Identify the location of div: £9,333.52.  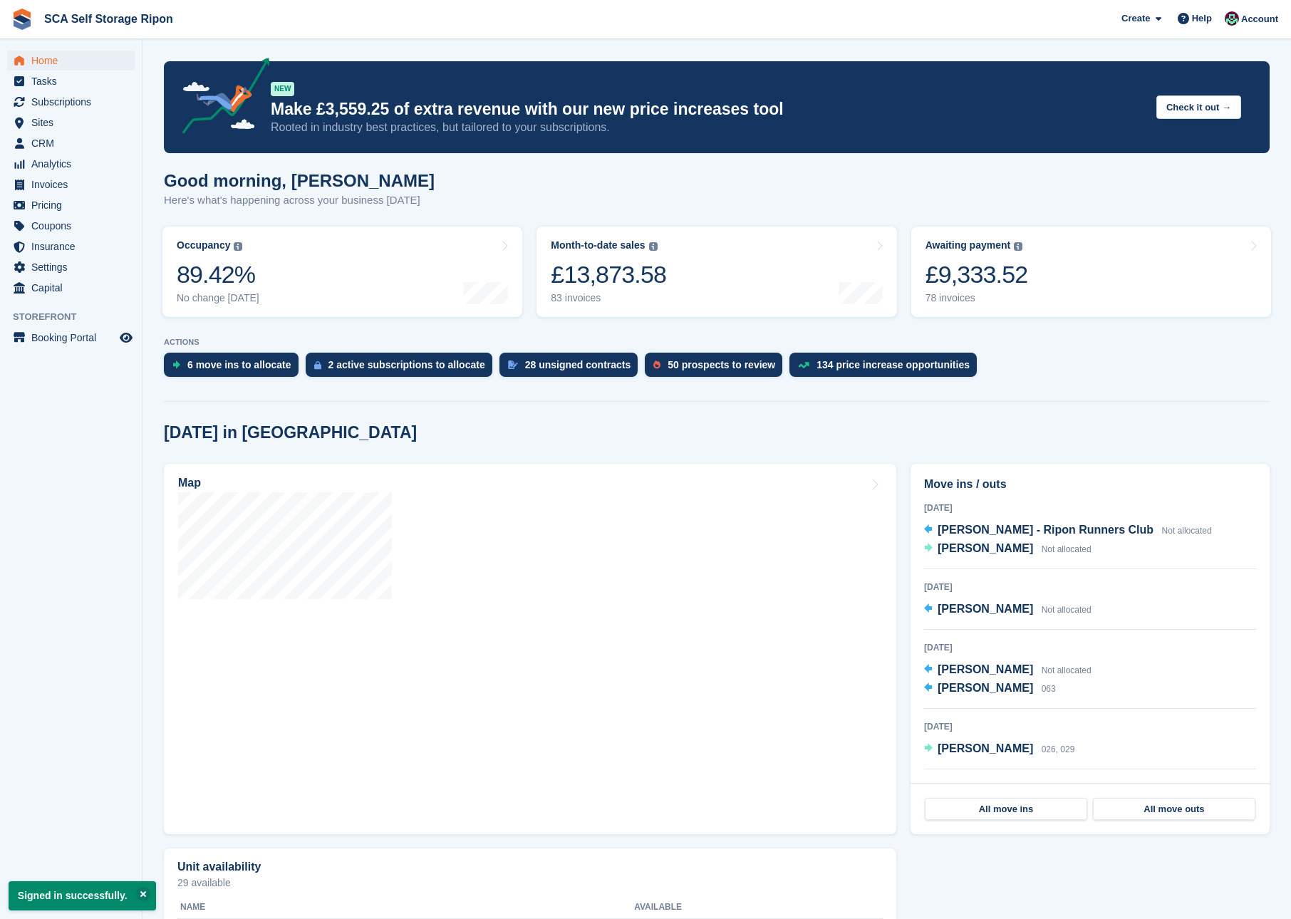
(977, 274).